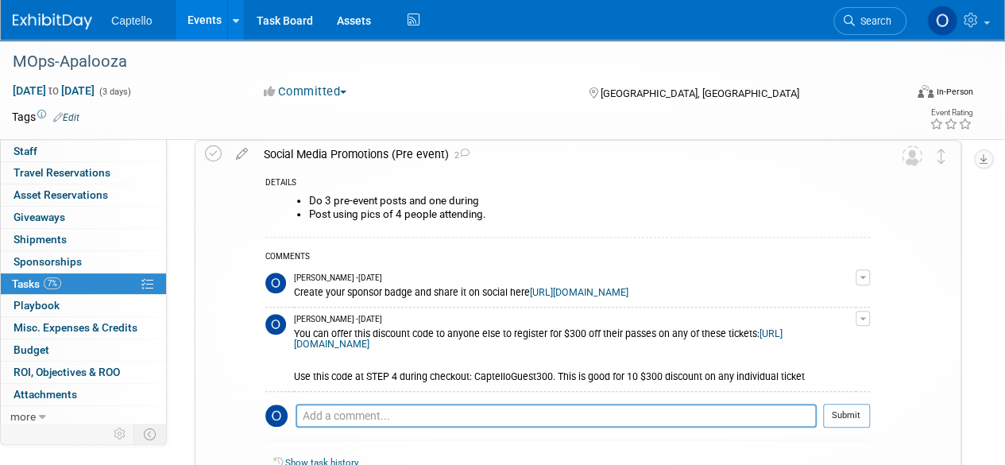 This screenshot has height=465, width=1005. Describe the element at coordinates (567, 184) in the screenshot. I see `div: DETAILS` at that location.